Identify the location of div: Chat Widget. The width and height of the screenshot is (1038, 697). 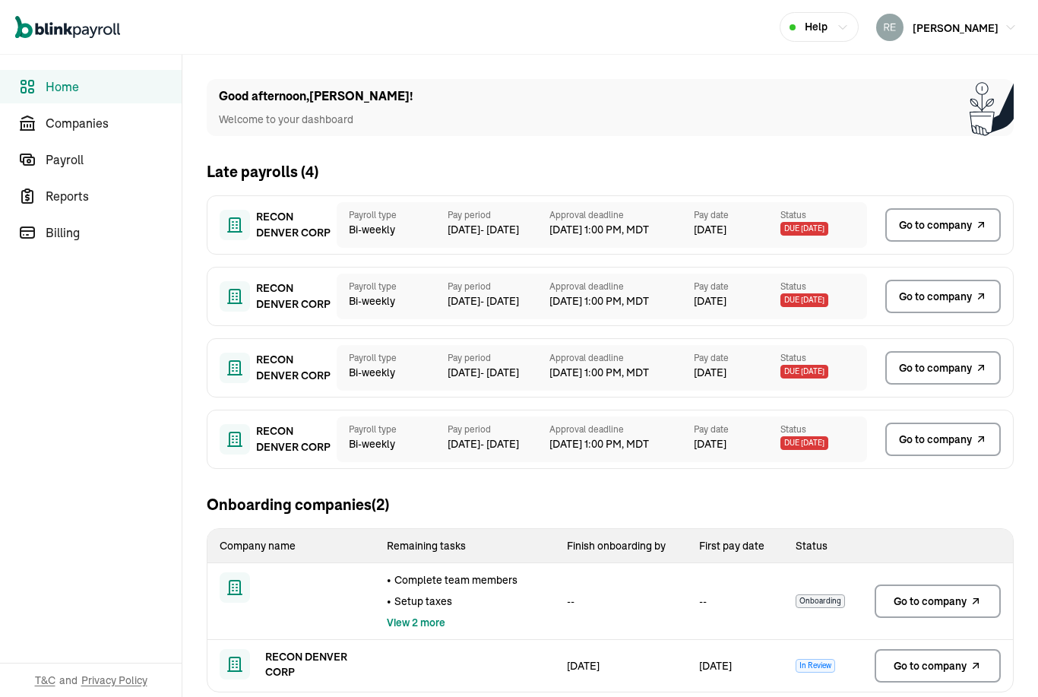
(907, 615).